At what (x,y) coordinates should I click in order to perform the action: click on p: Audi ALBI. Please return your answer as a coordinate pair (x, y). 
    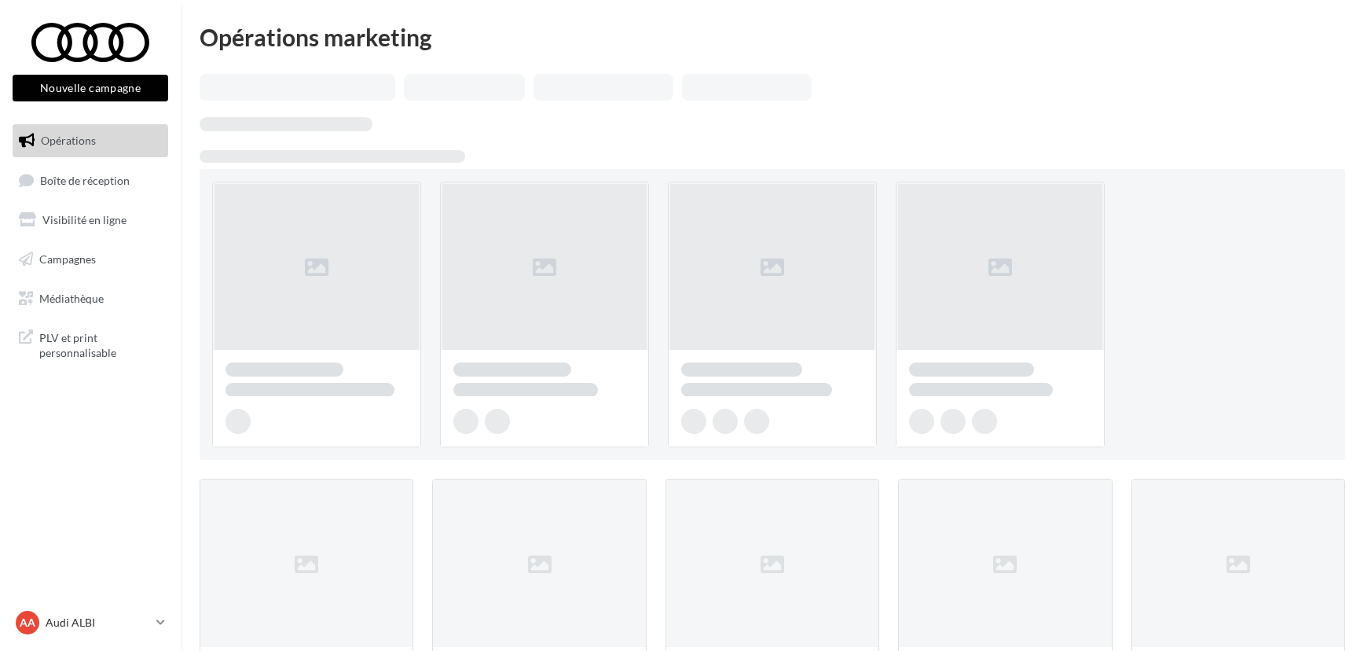
    Looking at the image, I should click on (97, 622).